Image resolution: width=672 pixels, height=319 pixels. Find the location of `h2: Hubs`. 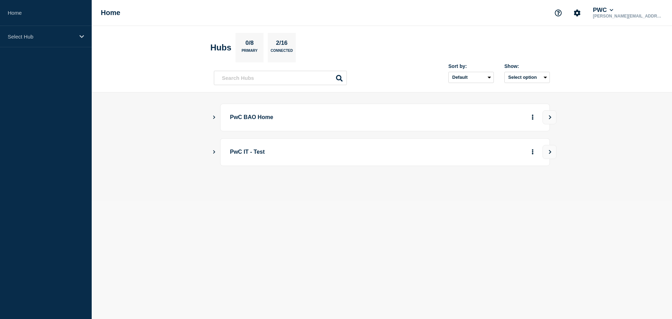

h2: Hubs is located at coordinates (221, 48).